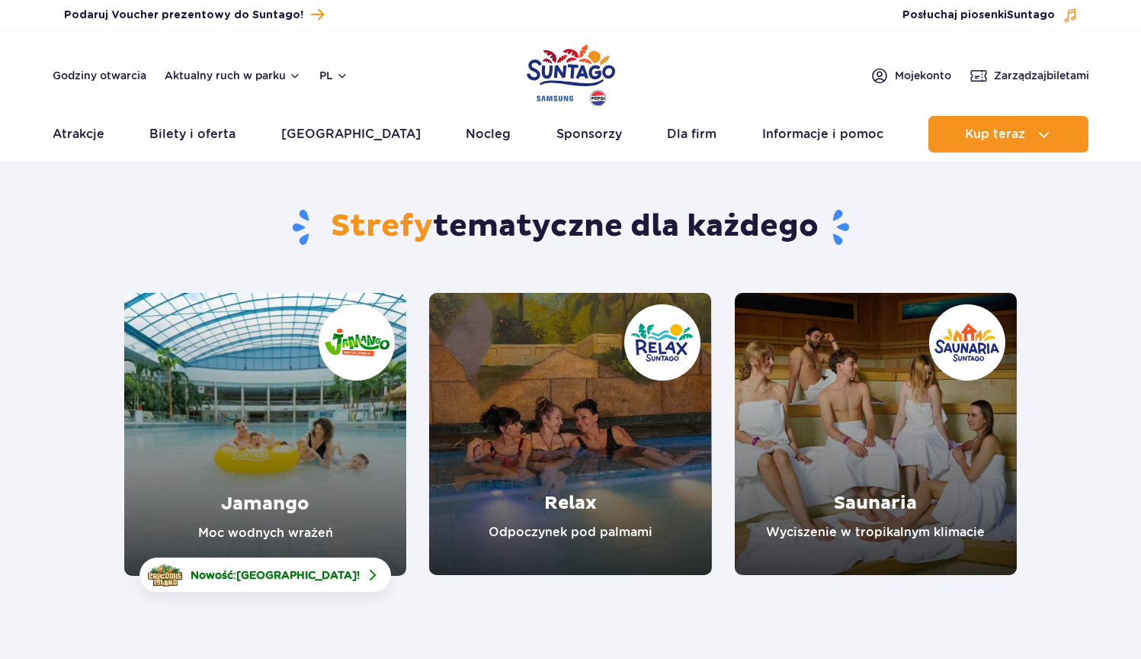  What do you see at coordinates (233, 75) in the screenshot?
I see `button: Aktualny ruch w parku` at bounding box center [233, 75].